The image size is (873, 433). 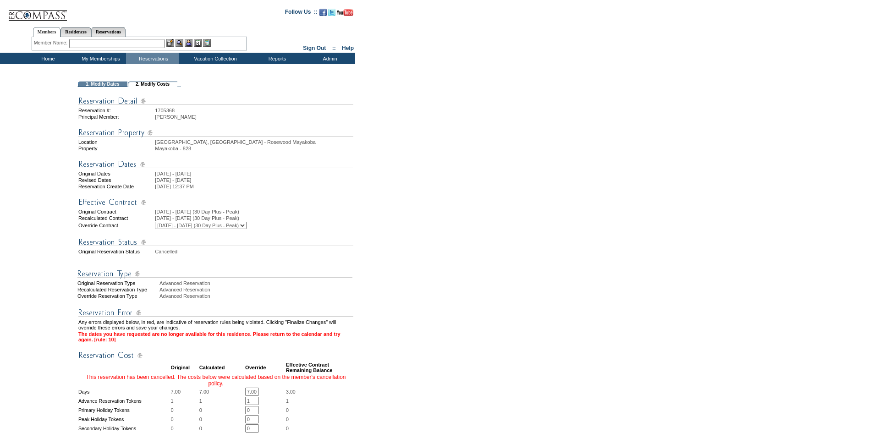 What do you see at coordinates (108, 32) in the screenshot?
I see `a: Reservations` at bounding box center [108, 32].